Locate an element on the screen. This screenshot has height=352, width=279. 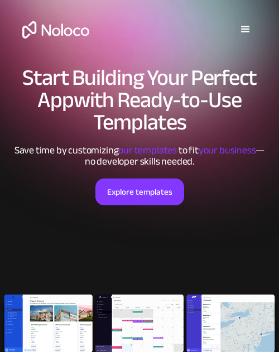
span: our templates is located at coordinates (147, 150).